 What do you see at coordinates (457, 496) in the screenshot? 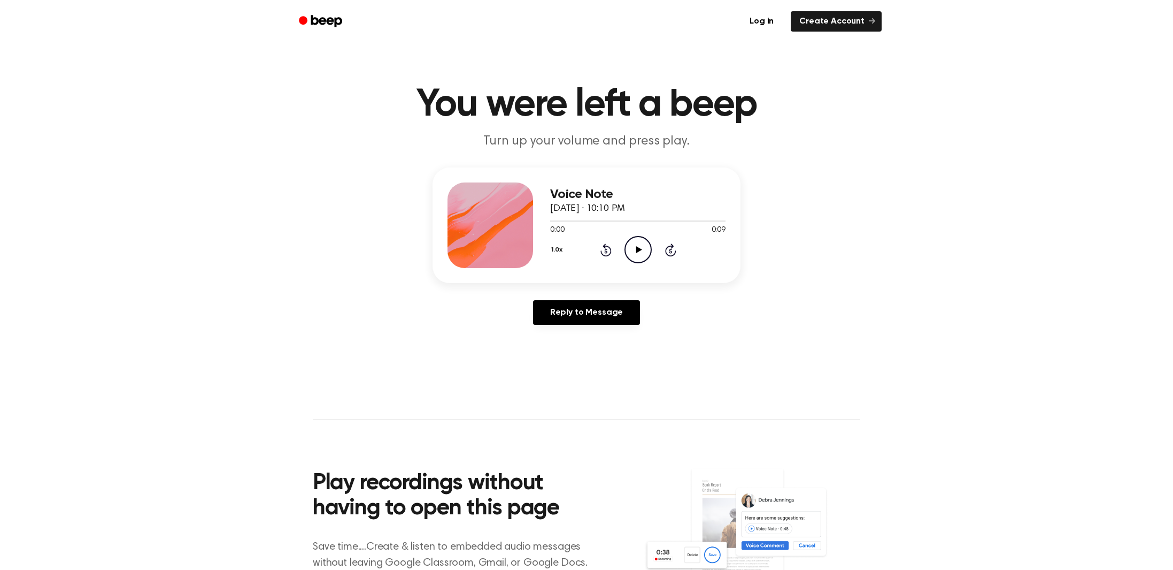
I see `h2: Play recordings without having to open this page` at bounding box center [457, 496].